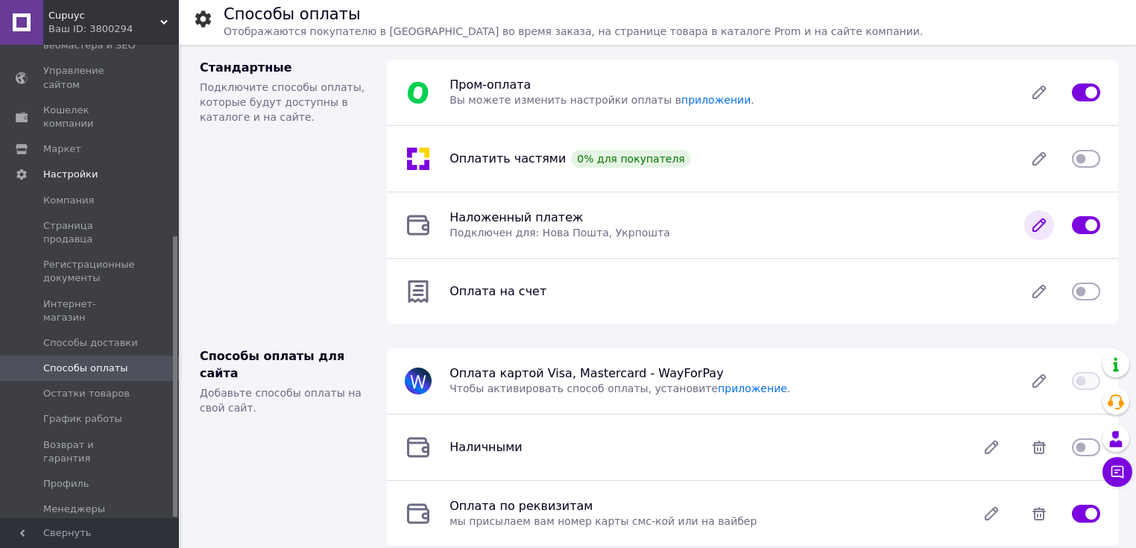  I want to click on span: Страница продавца, so click(90, 233).